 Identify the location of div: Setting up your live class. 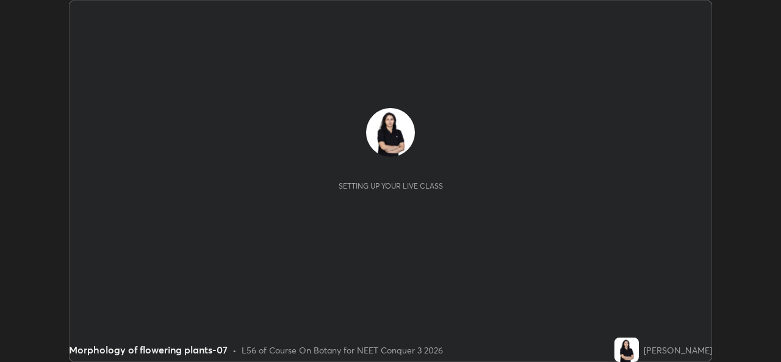
(391, 186).